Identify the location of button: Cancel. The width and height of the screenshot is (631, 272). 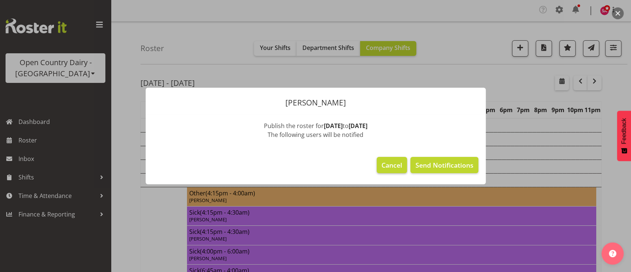
(392, 165).